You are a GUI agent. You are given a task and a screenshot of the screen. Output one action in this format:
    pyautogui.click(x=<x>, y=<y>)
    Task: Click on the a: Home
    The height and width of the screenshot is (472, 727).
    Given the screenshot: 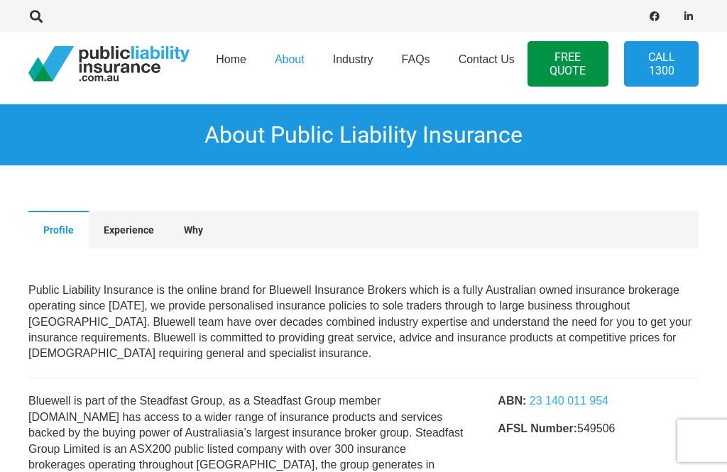 What is the action you would take?
    pyautogui.click(x=231, y=64)
    